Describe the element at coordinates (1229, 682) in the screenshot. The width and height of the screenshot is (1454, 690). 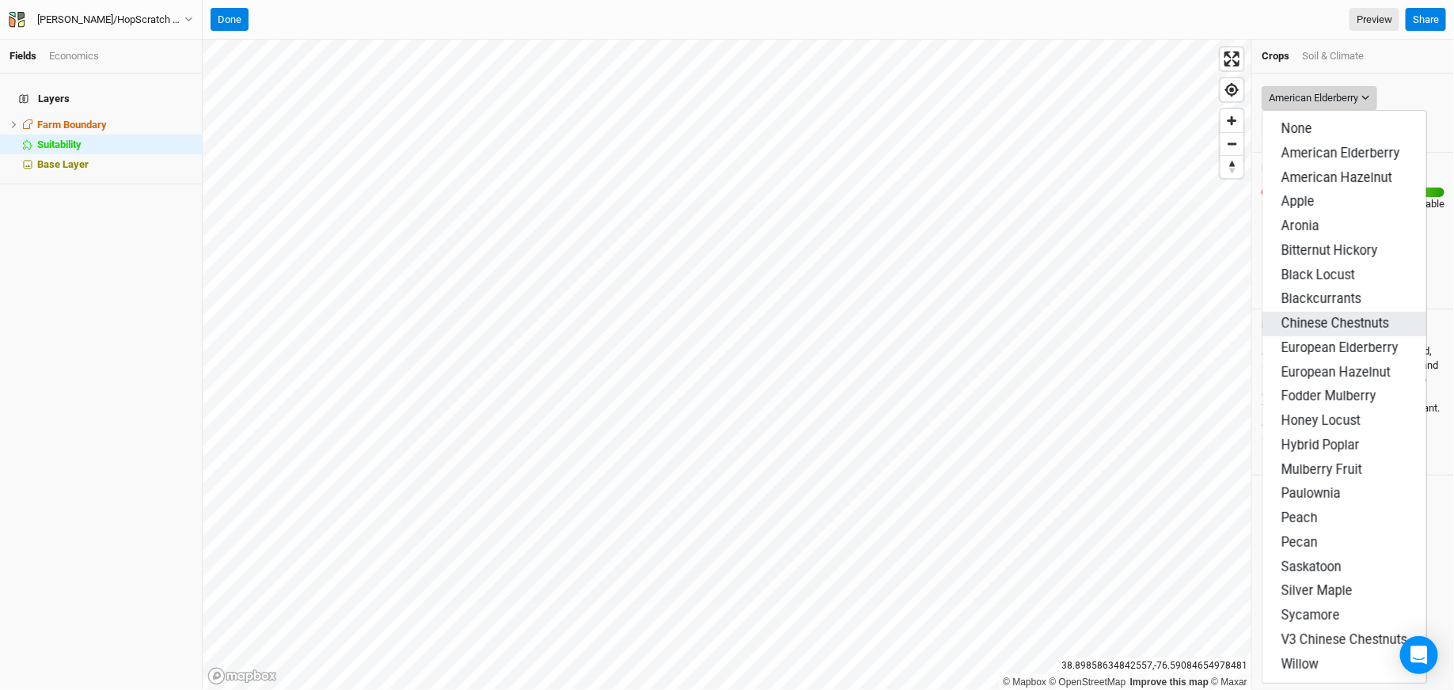
I see `a: Maxar` at that location.